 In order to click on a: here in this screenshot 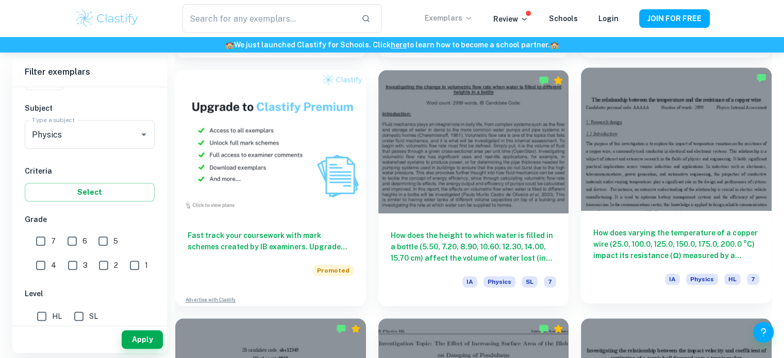, I will do `click(398, 45)`.